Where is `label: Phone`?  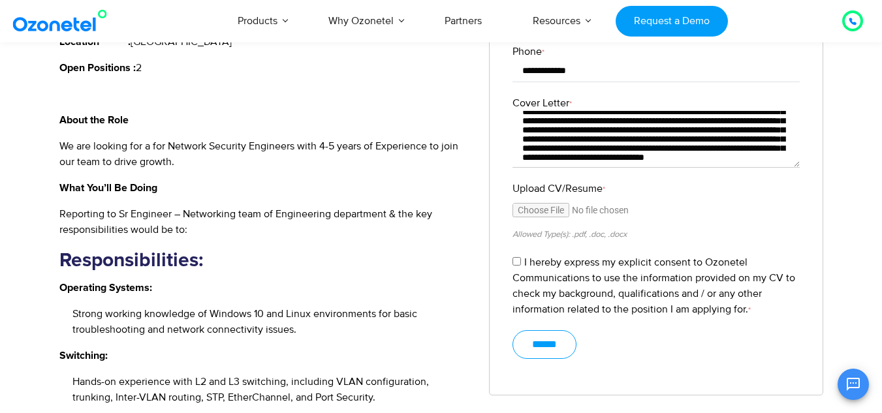
label: Phone is located at coordinates (656, 52).